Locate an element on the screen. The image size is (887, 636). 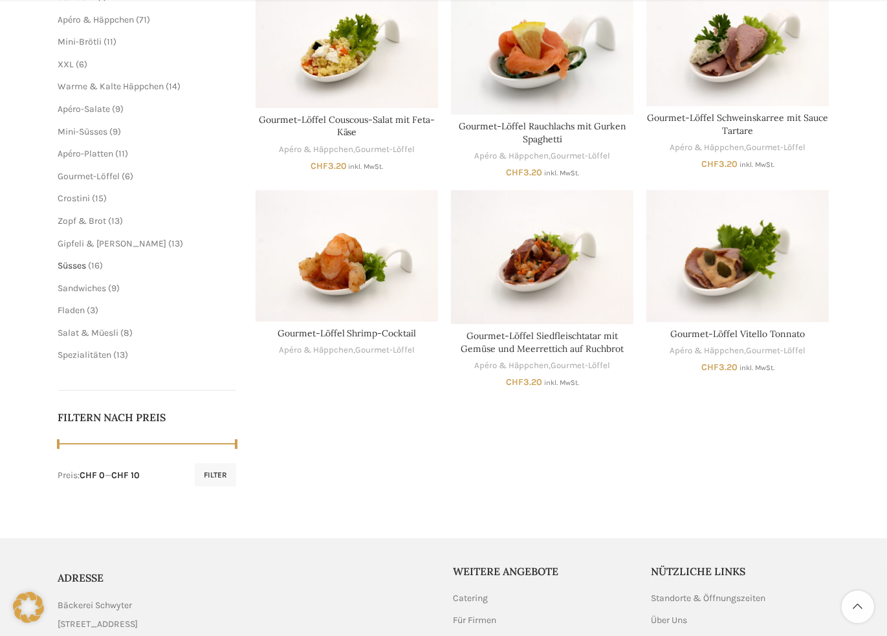
span: Salat & Müesli is located at coordinates (89, 333).